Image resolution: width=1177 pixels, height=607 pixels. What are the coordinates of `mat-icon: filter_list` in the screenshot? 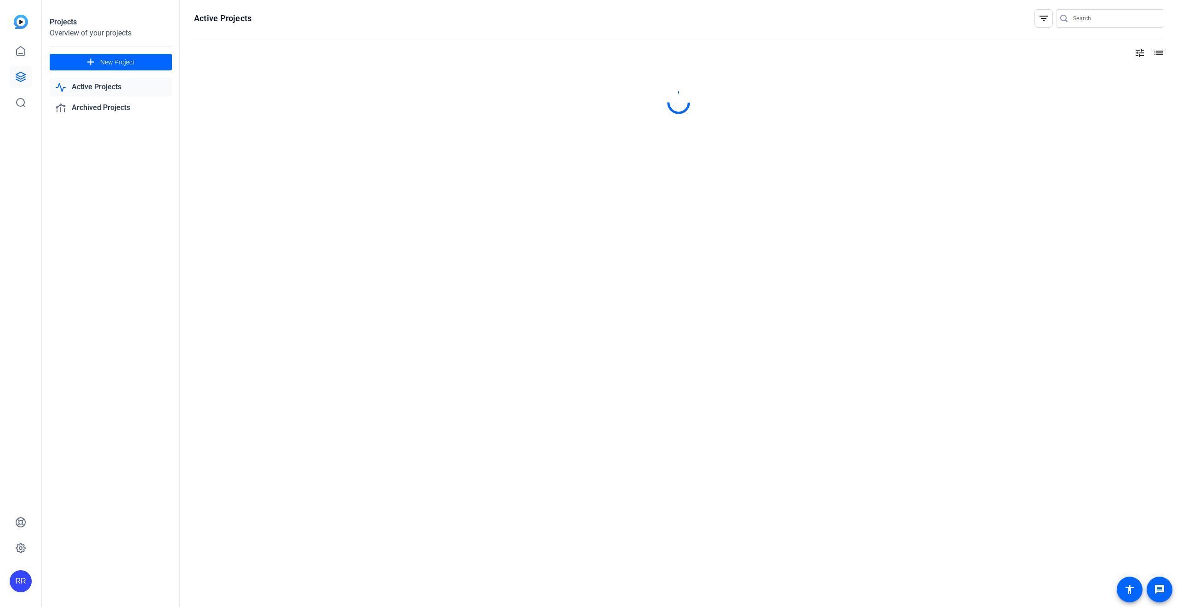 It's located at (1044, 18).